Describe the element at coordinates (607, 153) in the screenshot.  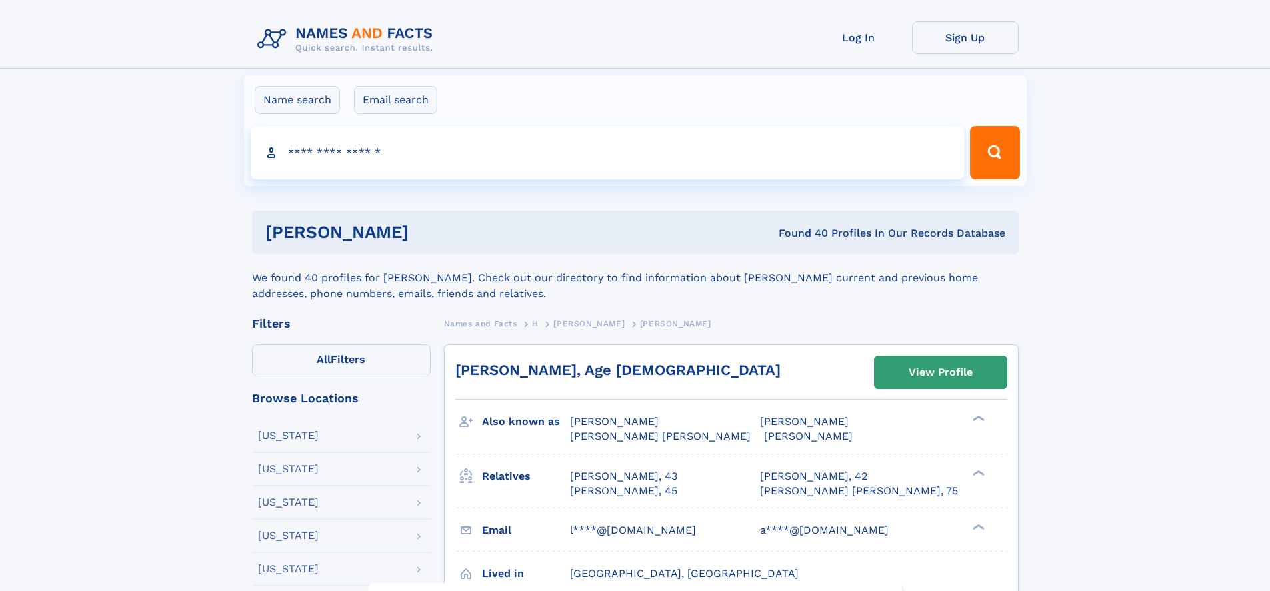
I see `input: search input` at that location.